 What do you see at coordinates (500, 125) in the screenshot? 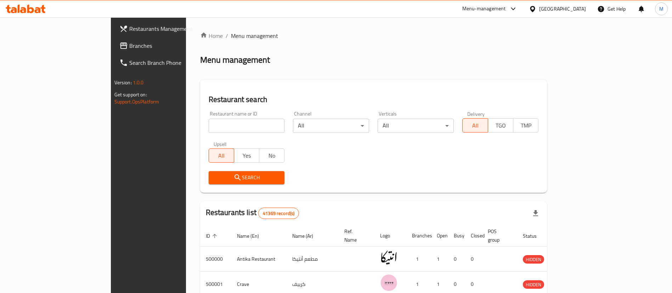
I see `span: TGO` at bounding box center [500, 125].